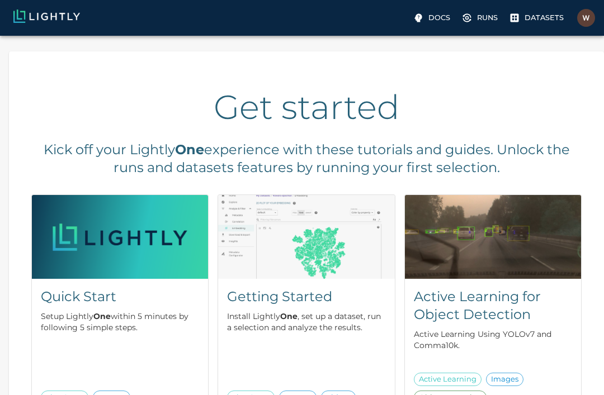 This screenshot has height=395, width=604. I want to click on img: Active Learning for Object Detection, so click(493, 237).